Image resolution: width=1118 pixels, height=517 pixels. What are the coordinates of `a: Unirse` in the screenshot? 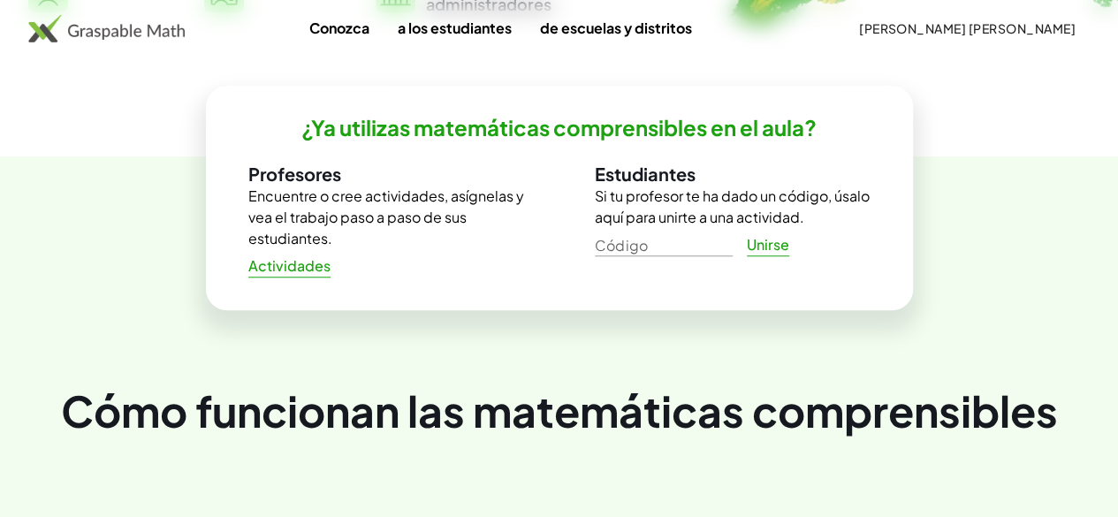 It's located at (768, 245).